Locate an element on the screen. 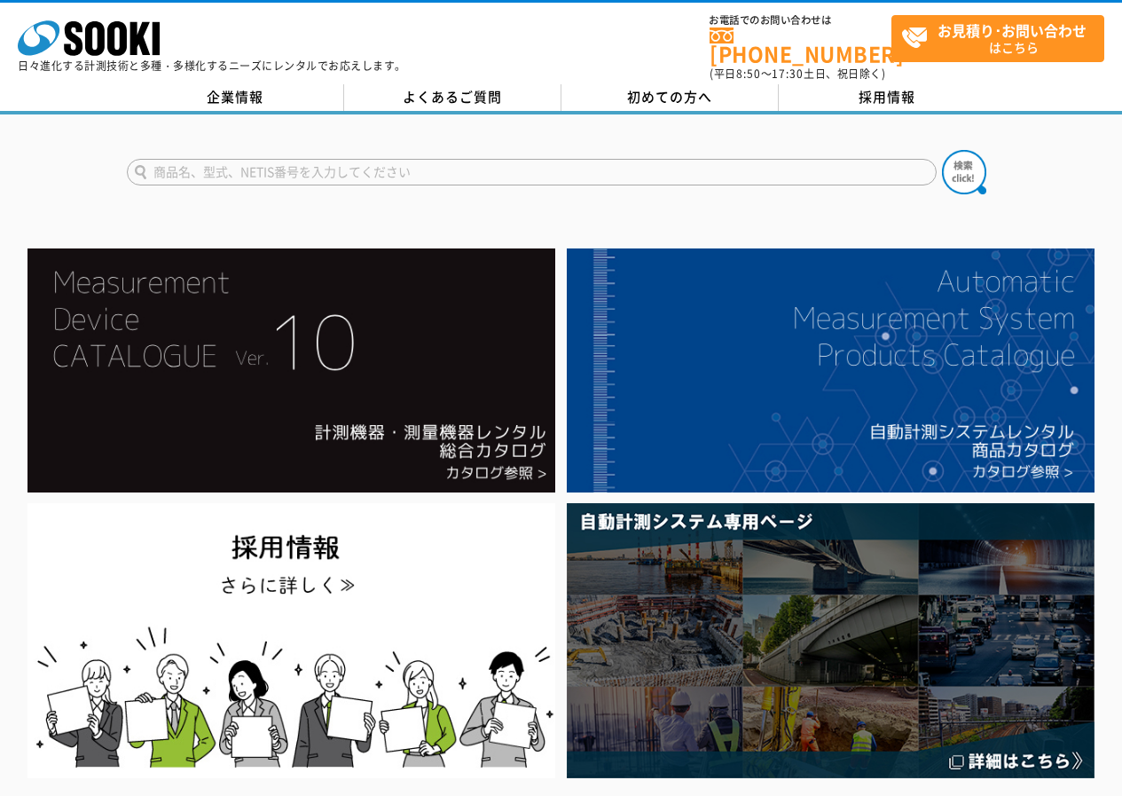 This screenshot has height=796, width=1122. a: 初めての方へ is located at coordinates (670, 98).